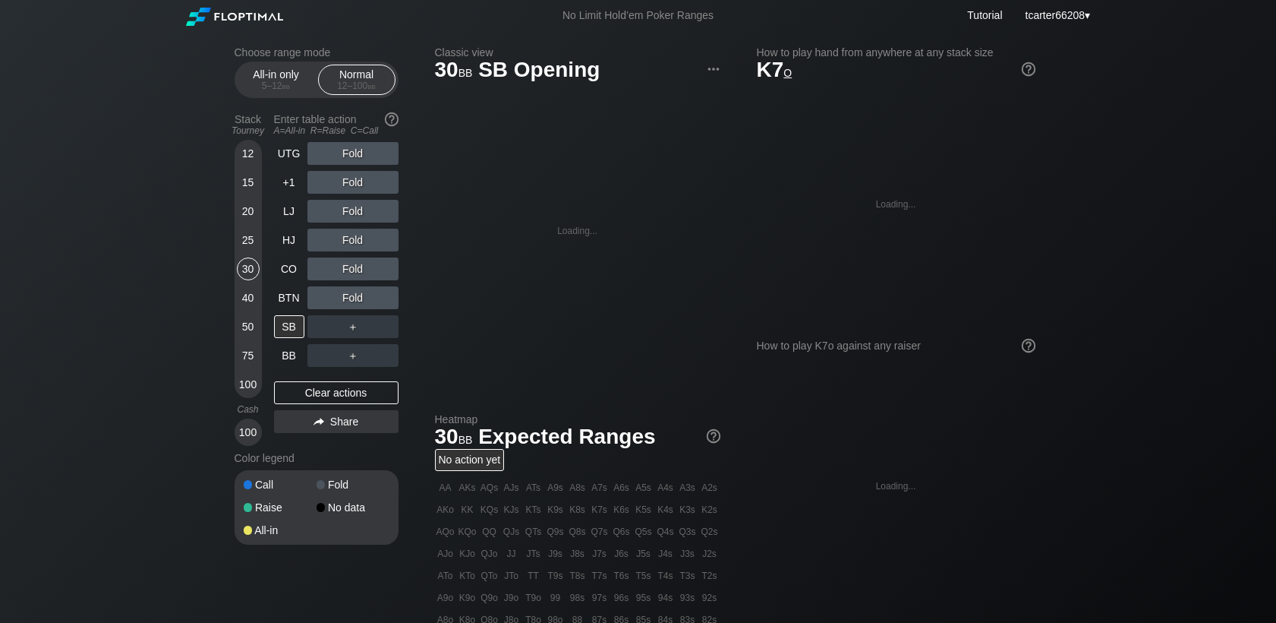 The height and width of the screenshot is (623, 1276). I want to click on span: tcarter66208, so click(1055, 15).